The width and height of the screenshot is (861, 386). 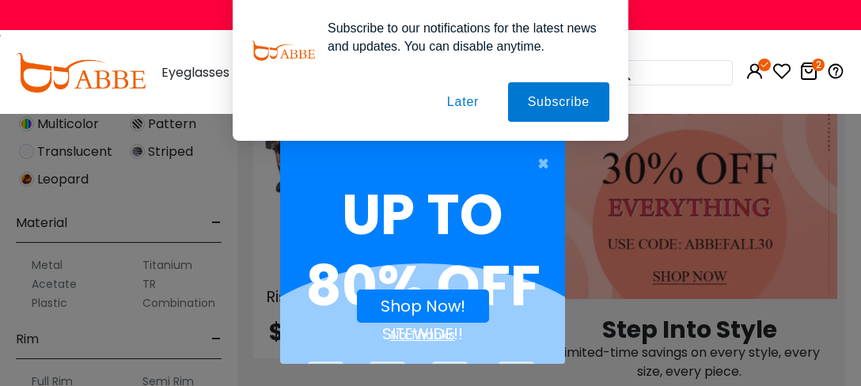 What do you see at coordinates (559, 102) in the screenshot?
I see `button: Subscribe` at bounding box center [559, 102].